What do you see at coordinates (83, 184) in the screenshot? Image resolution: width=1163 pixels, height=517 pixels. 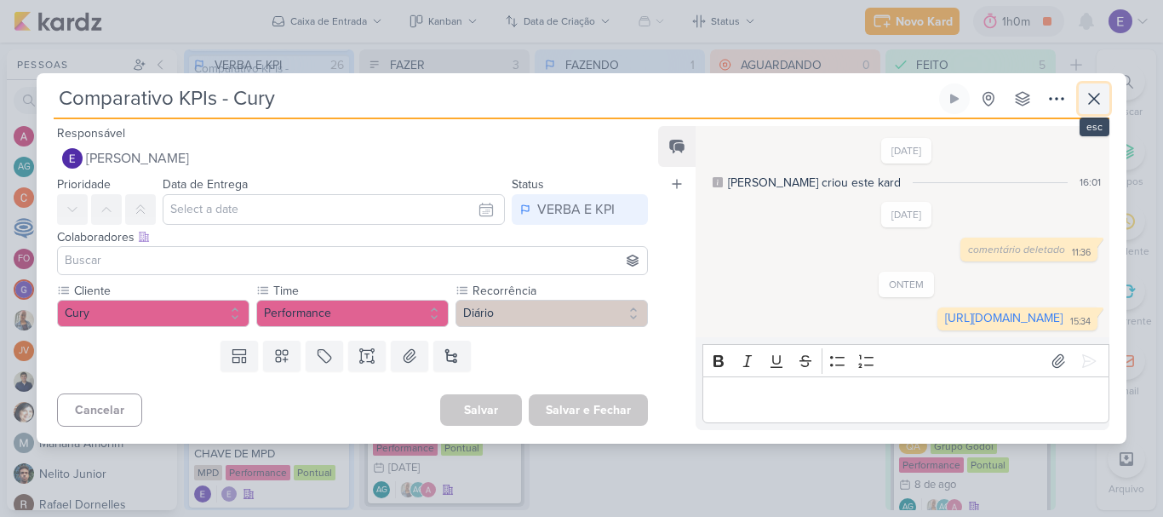 I see `label: Prioridade` at bounding box center [83, 184].